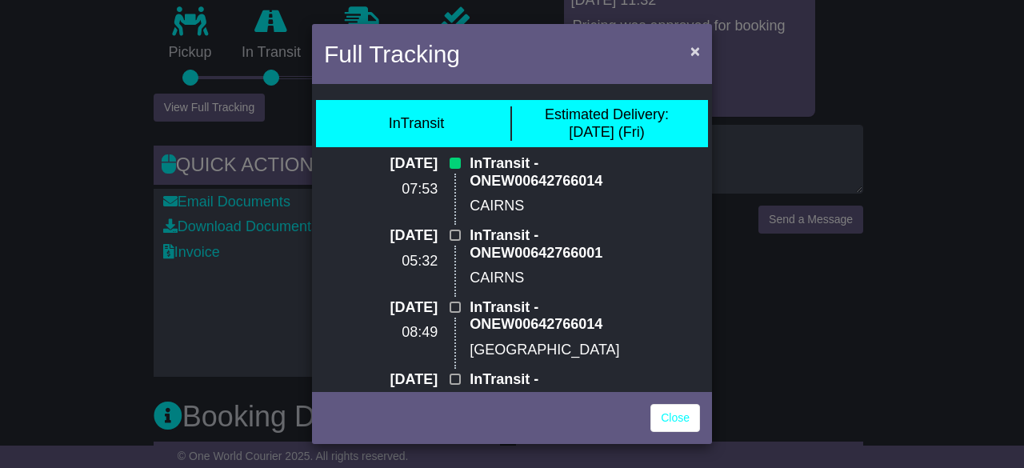 The width and height of the screenshot is (1024, 468). Describe the element at coordinates (675, 417) in the screenshot. I see `a: Close` at that location.